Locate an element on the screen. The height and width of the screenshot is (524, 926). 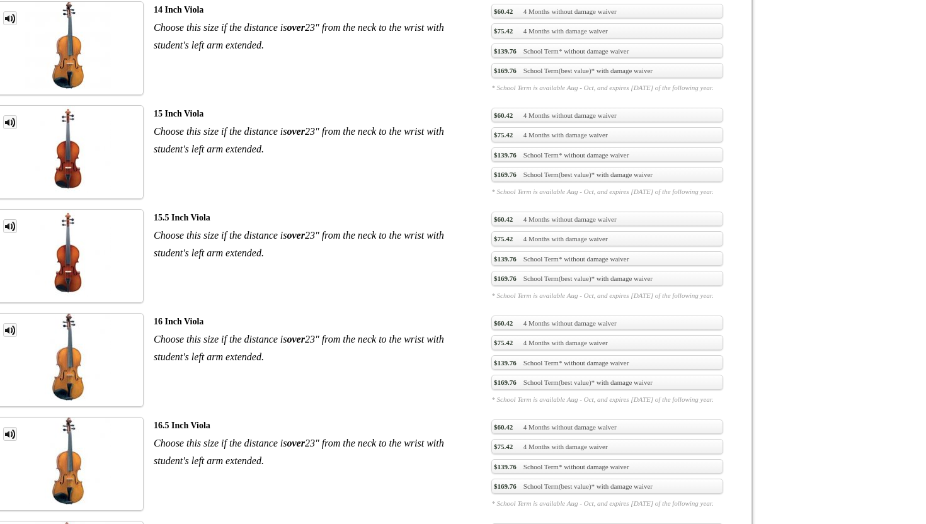
img: th_1fc34dab4bdaff02a3697e89cb8f30dd_1340460947Viola16.5.jpg is located at coordinates (68, 357).